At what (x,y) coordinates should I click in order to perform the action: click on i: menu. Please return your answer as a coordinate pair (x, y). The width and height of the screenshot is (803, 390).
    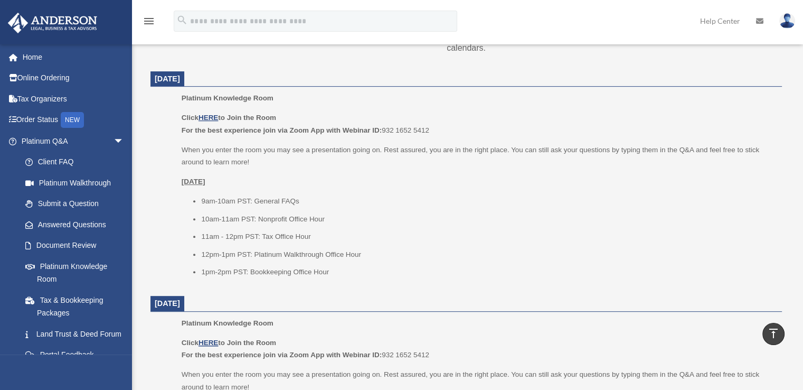
    Looking at the image, I should click on (149, 21).